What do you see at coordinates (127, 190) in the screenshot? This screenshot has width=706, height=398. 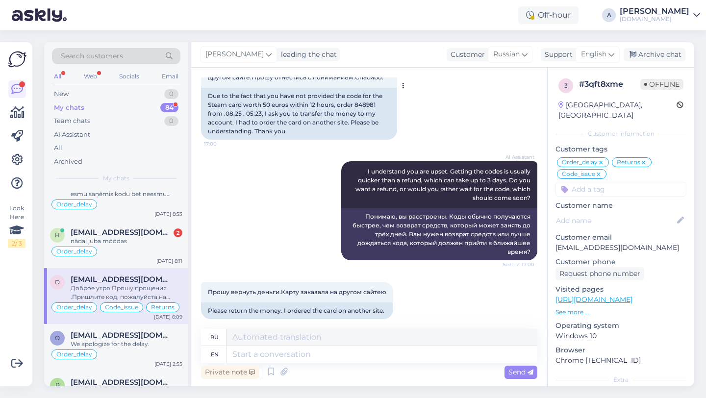 I see `div: Esmu saņēmis pasūtījuma numuru esmu saņēmis kodu bet neesmu izmantojis jo nemāku` at bounding box center [127, 190].